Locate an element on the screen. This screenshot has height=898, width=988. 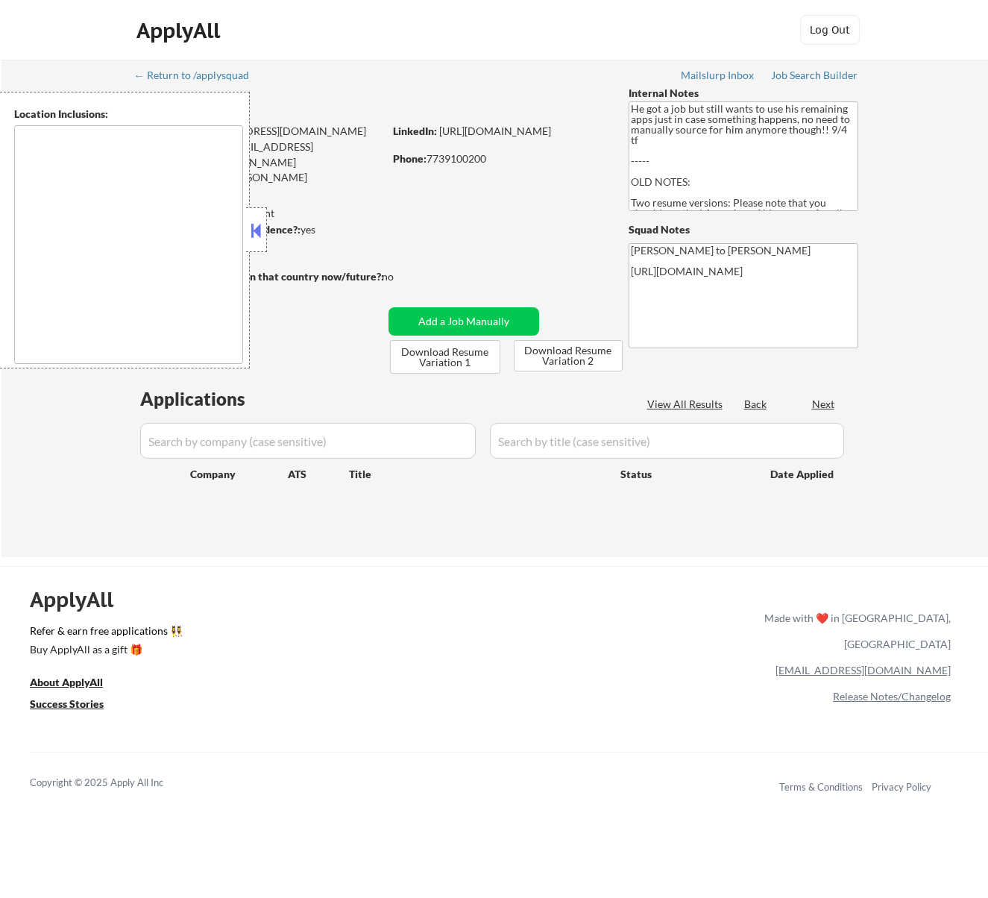
div: Company is located at coordinates (239, 474).